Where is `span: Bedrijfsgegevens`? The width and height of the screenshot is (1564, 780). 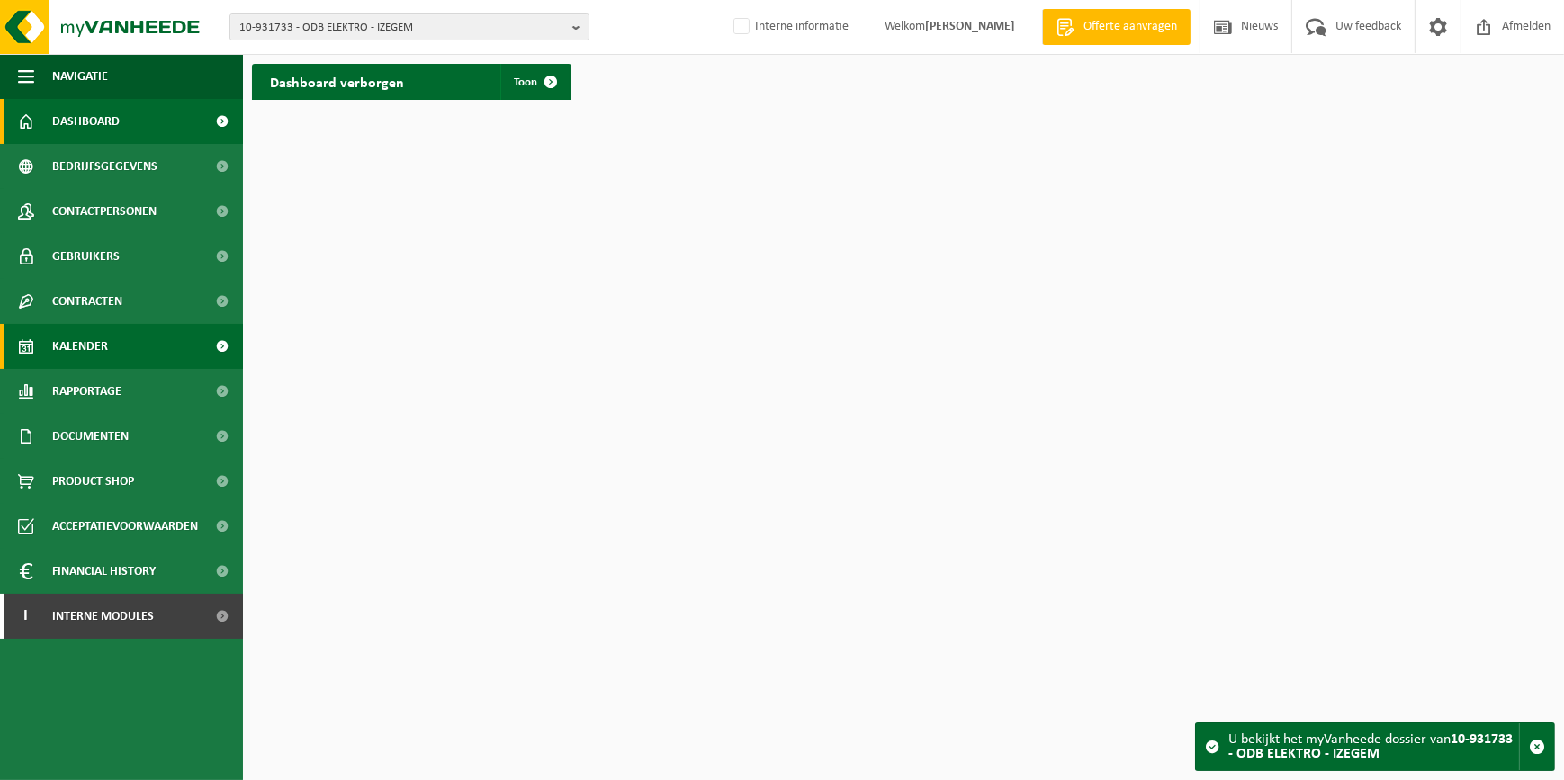 span: Bedrijfsgegevens is located at coordinates (104, 166).